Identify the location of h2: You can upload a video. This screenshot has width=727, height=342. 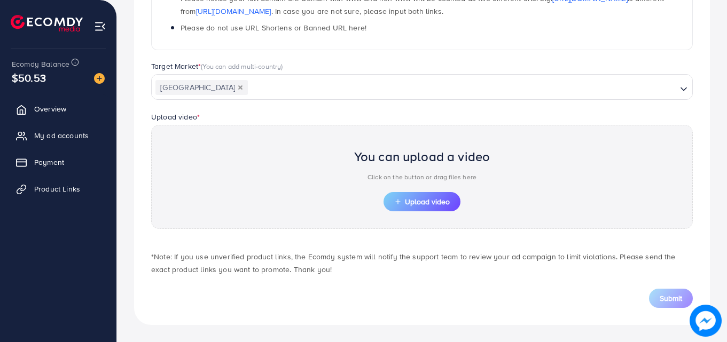
(422, 156).